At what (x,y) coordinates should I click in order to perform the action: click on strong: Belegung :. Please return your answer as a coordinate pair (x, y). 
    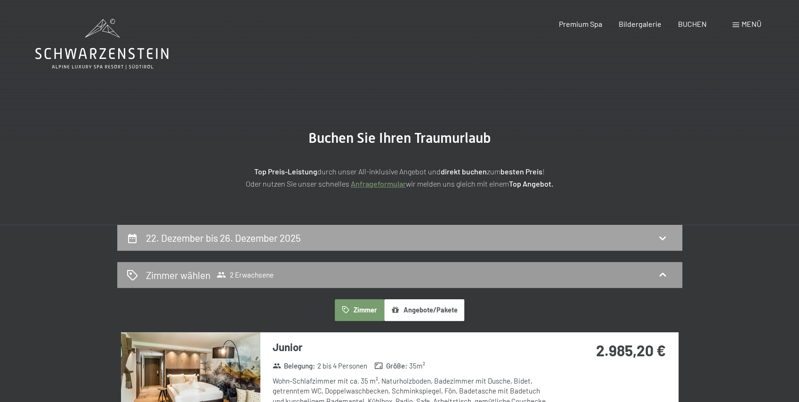
    Looking at the image, I should click on (294, 365).